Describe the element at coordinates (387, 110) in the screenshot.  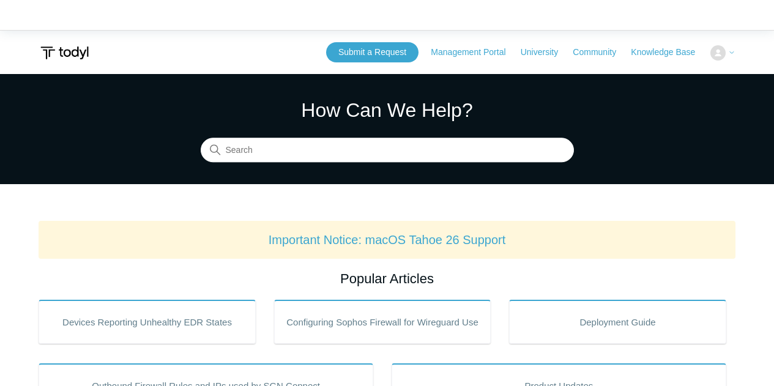
I see `h1: How Can We Help?` at that location.